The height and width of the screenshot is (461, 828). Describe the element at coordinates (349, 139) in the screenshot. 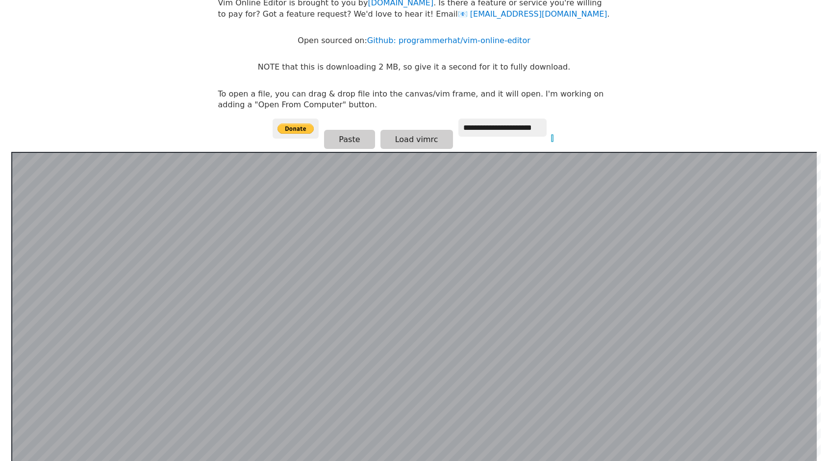

I see `button: Paste` at that location.